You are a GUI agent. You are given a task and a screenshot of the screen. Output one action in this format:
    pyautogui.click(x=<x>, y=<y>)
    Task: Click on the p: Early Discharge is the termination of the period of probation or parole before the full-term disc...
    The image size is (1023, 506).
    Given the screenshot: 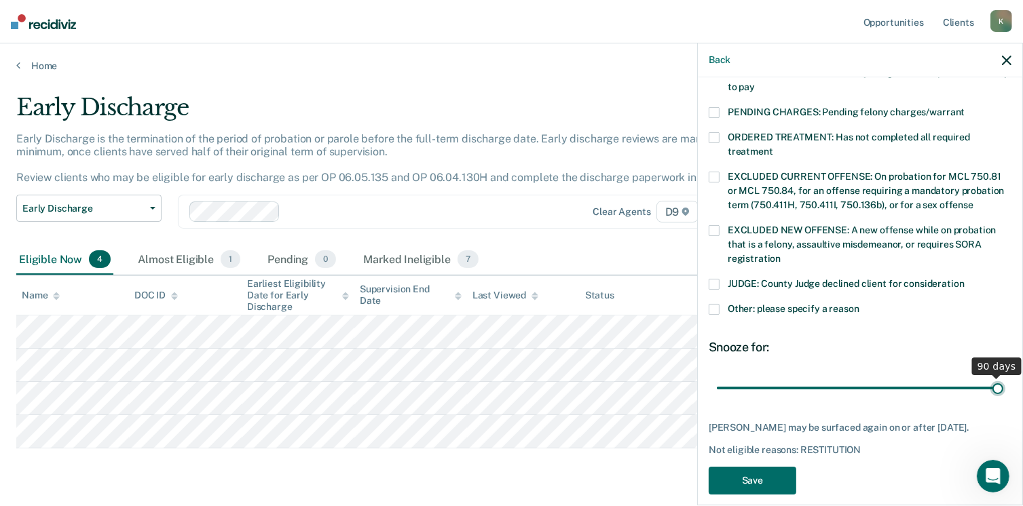 What is the action you would take?
    pyautogui.click(x=381, y=158)
    